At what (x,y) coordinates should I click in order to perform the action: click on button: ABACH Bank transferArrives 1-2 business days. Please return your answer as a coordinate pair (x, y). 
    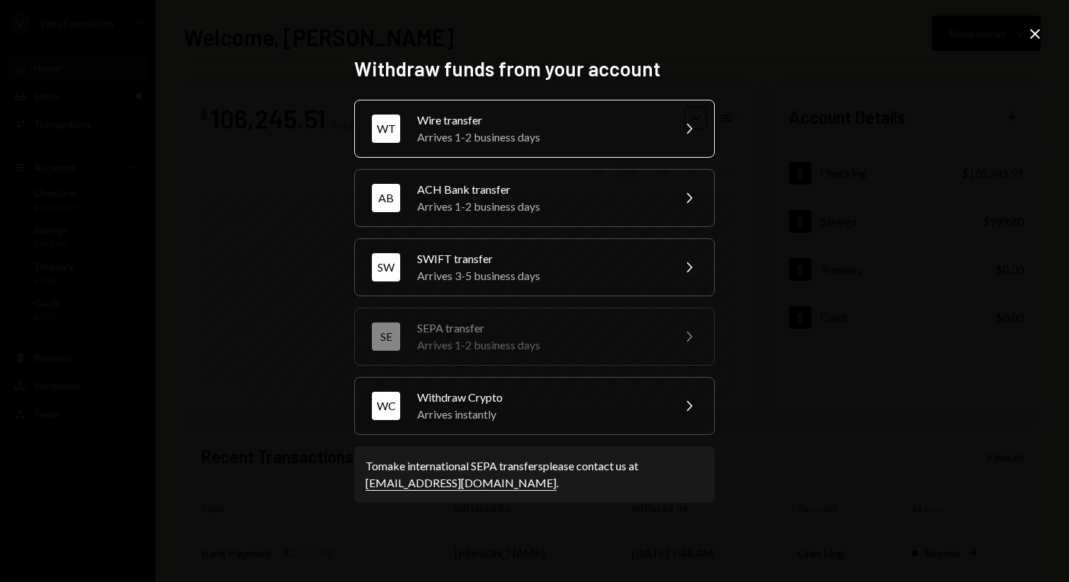
    Looking at the image, I should click on (535, 198).